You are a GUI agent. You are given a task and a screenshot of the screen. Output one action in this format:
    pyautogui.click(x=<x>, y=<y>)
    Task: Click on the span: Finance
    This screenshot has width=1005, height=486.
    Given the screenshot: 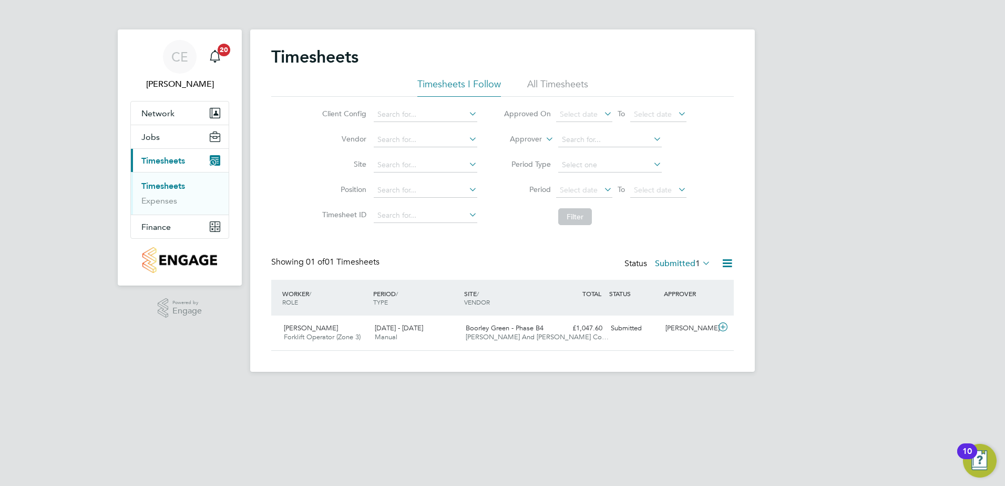 What is the action you would take?
    pyautogui.click(x=156, y=227)
    